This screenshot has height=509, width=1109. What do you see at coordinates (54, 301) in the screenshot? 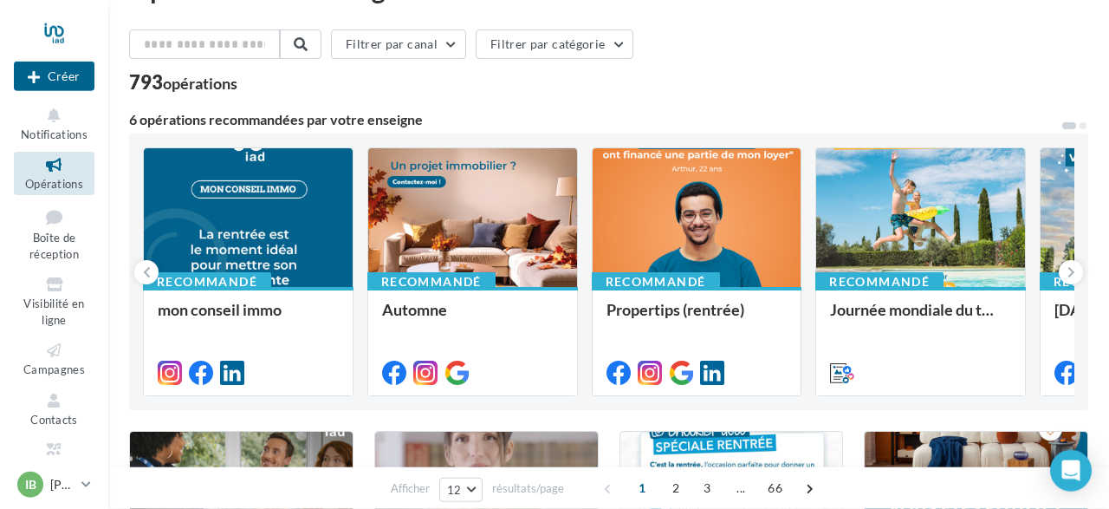
I see `a: Visibilité en ligne` at bounding box center [54, 301].